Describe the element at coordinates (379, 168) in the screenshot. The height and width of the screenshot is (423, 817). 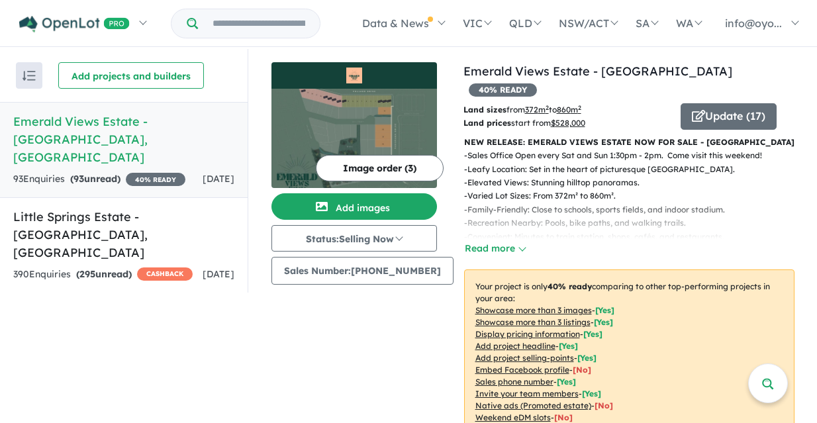
I see `button: Image order (3)` at that location.